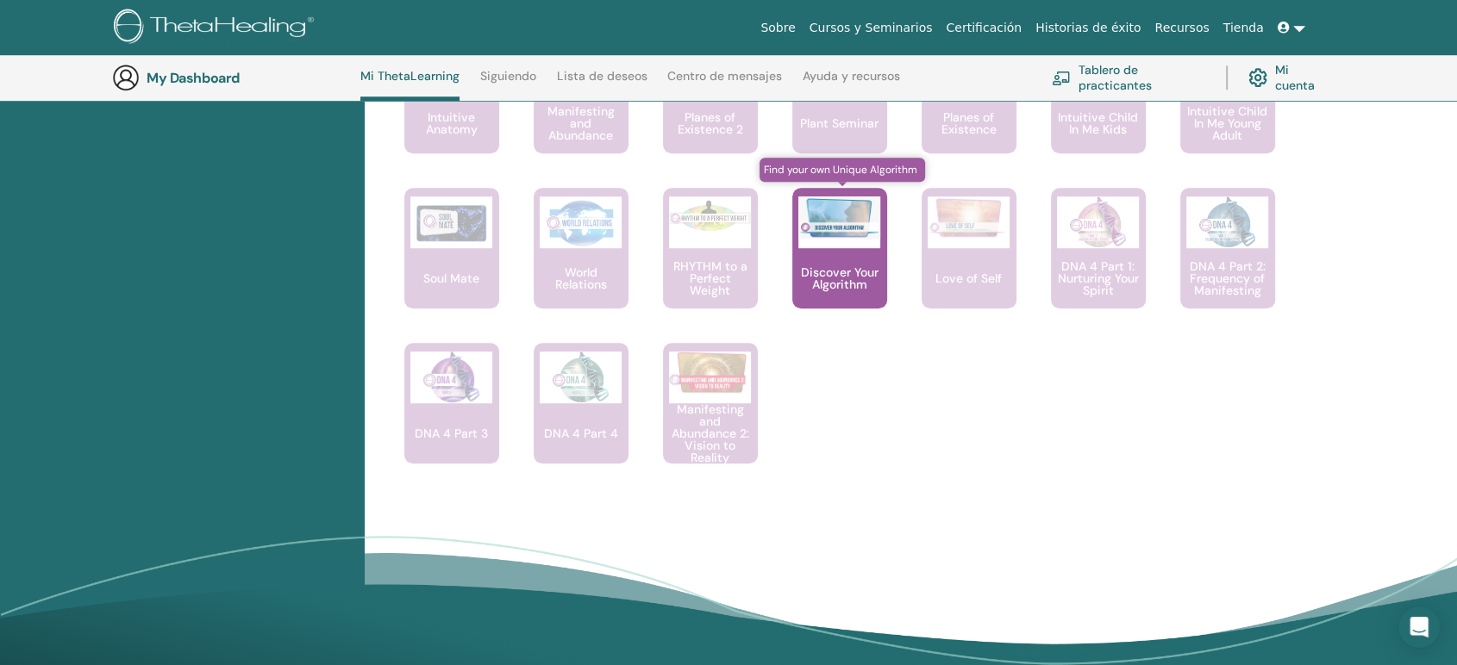 This screenshot has width=1457, height=665. What do you see at coordinates (777, 28) in the screenshot?
I see `a: Sobre` at bounding box center [777, 28].